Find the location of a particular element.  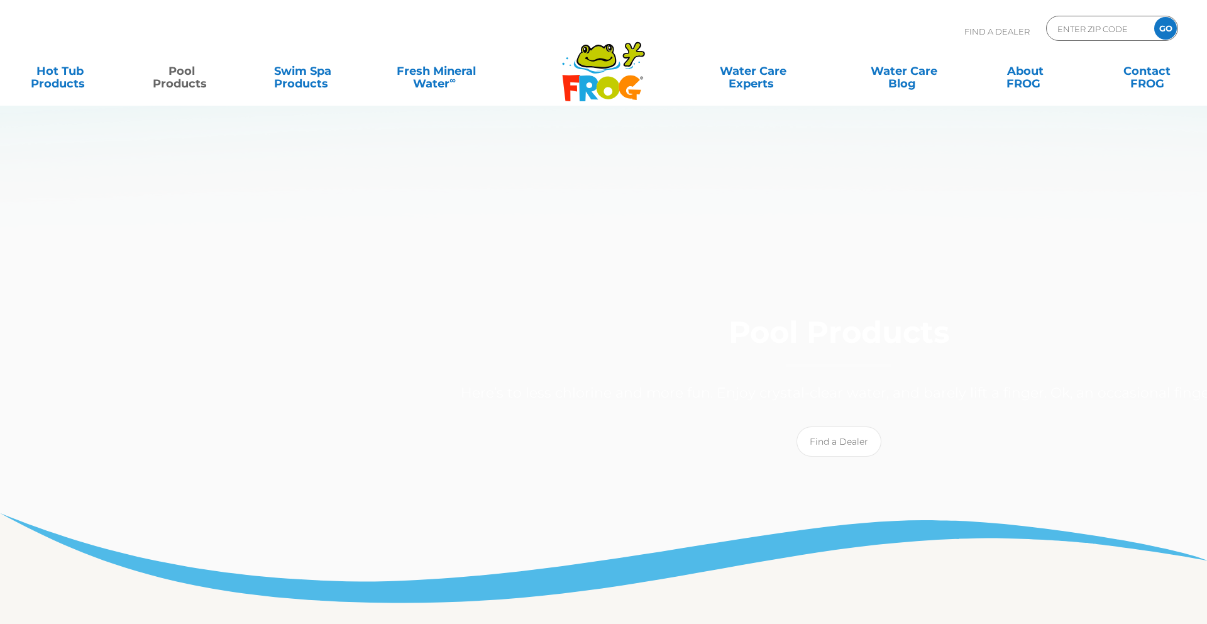

img: Frog Products Logo is located at coordinates (604, 63).